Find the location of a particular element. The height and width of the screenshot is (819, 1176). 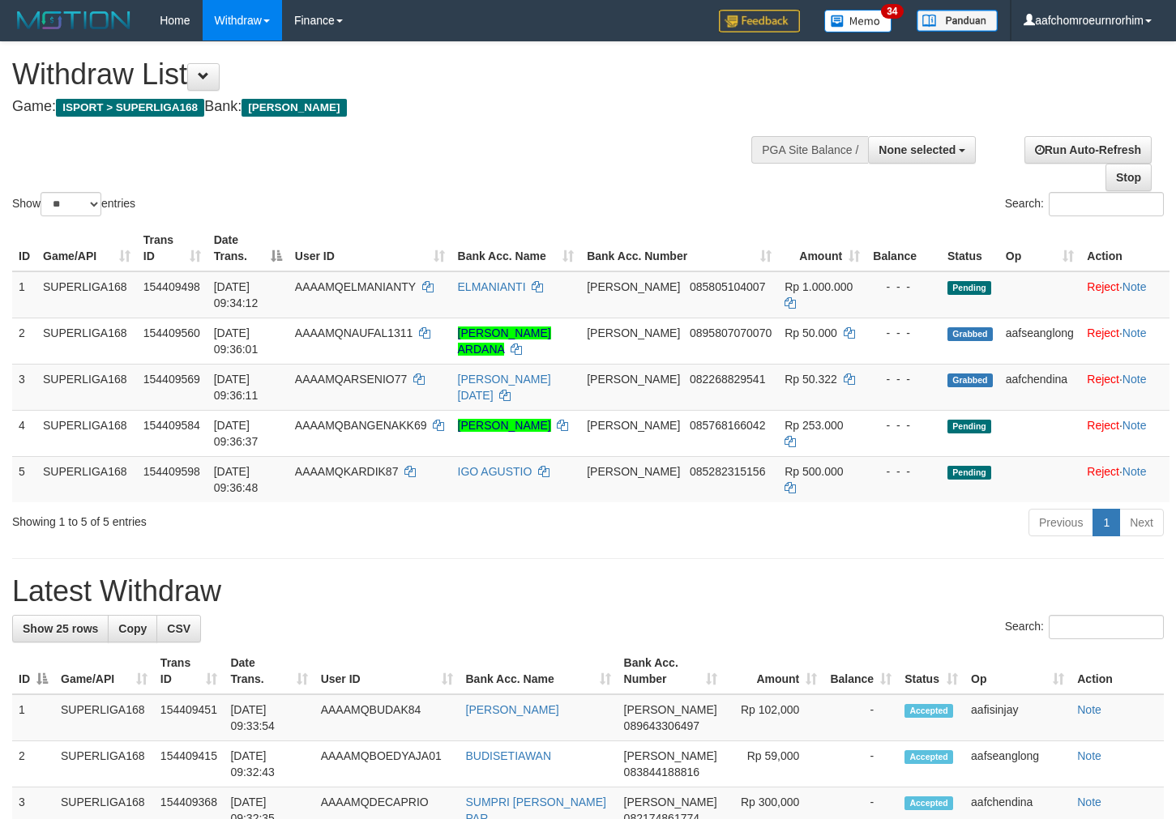

span: Copy 085805104007 to clipboard is located at coordinates (727, 287).